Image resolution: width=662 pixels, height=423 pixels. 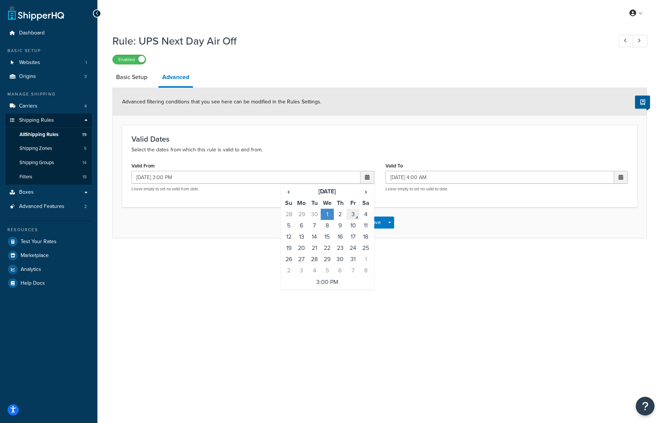 I want to click on div: Basic Setup, so click(x=49, y=51).